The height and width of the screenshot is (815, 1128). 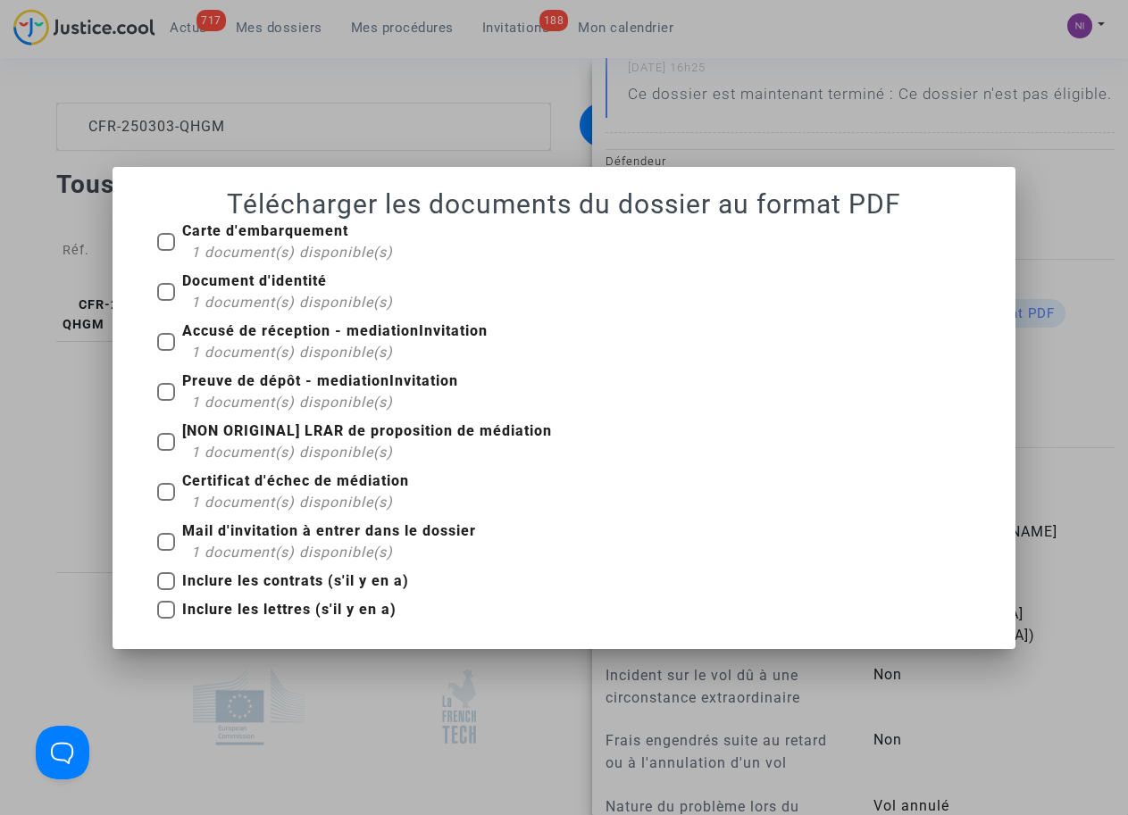 I want to click on b: Inclure les contrats (s'il y en a), so click(x=295, y=580).